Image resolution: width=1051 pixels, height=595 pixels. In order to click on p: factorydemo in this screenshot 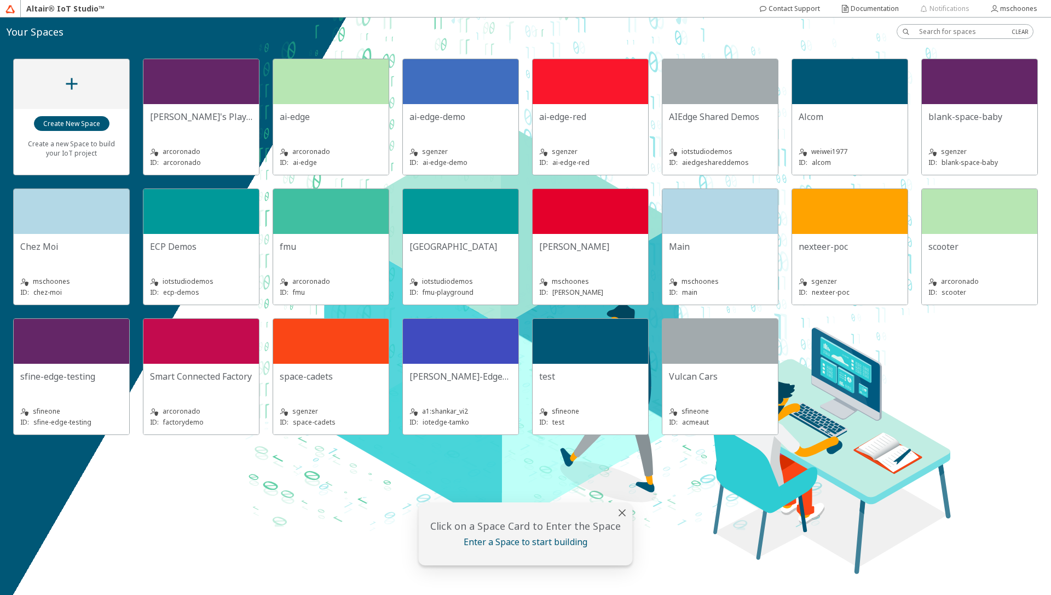, I will do `click(183, 422)`.